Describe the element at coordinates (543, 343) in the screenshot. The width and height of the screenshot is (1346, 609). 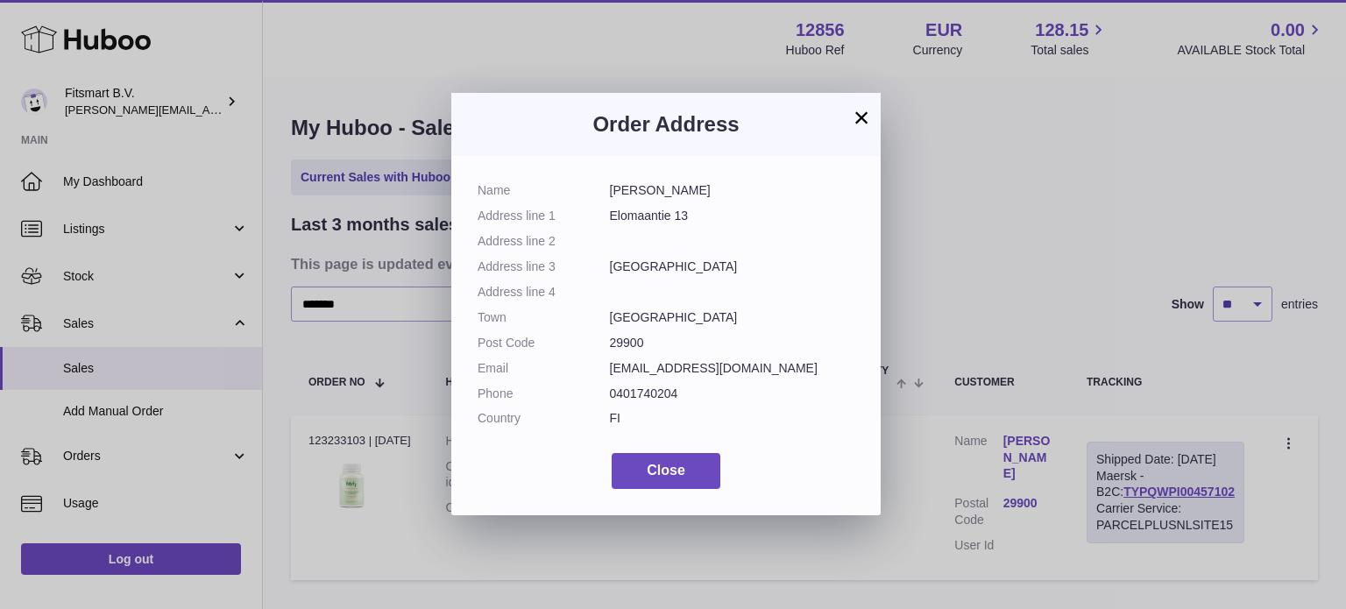
I see `dt: Post Code` at that location.